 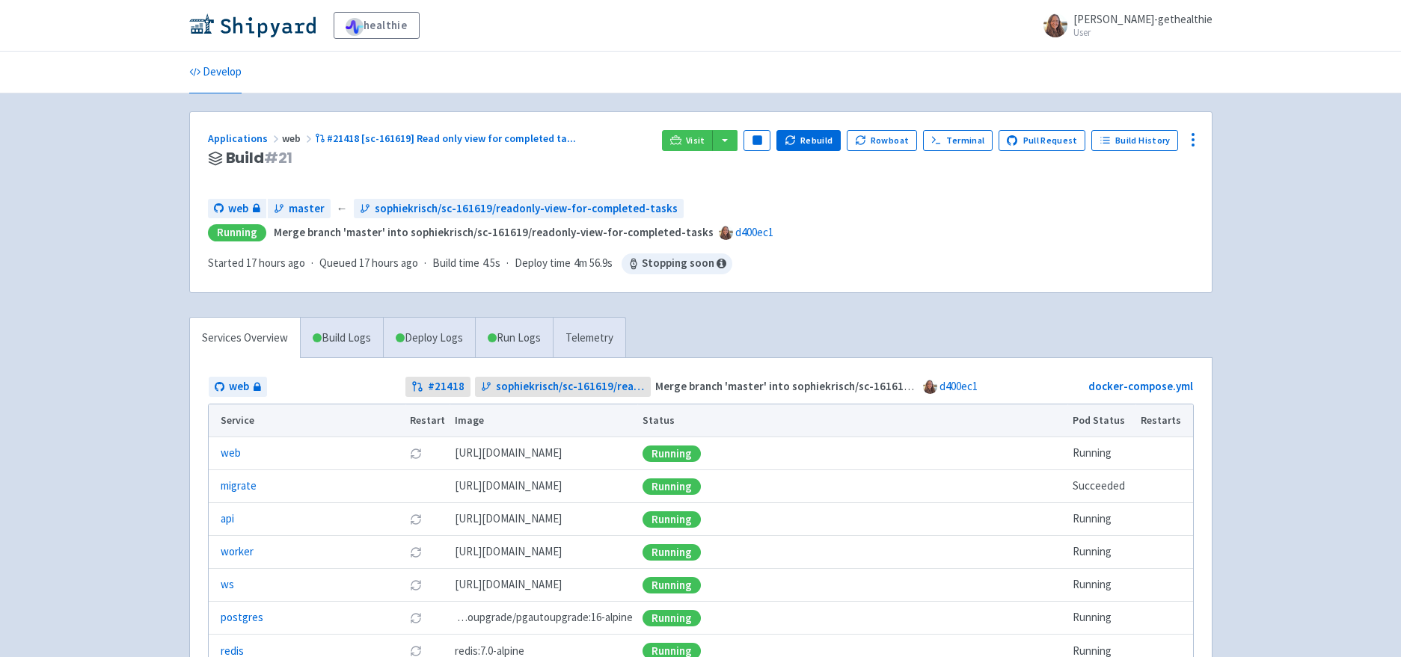 I want to click on a: master, so click(x=299, y=209).